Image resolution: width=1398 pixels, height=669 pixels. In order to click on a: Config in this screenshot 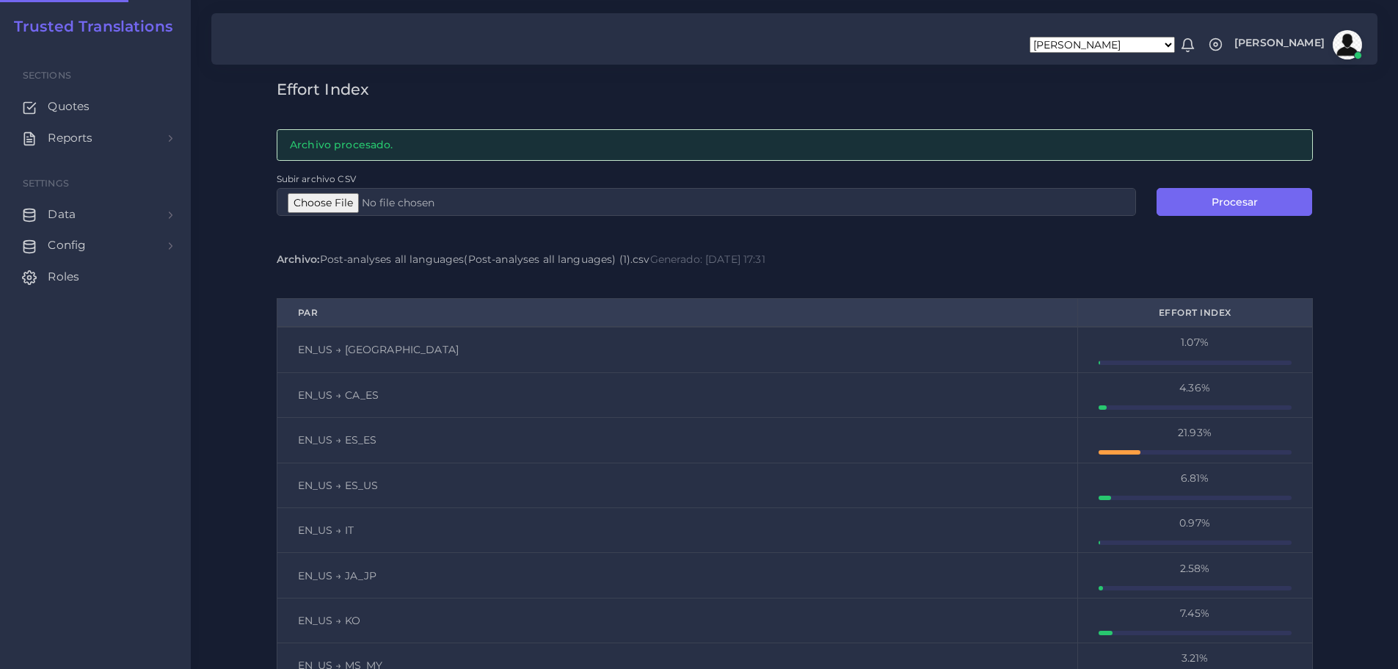, I will do `click(95, 245)`.